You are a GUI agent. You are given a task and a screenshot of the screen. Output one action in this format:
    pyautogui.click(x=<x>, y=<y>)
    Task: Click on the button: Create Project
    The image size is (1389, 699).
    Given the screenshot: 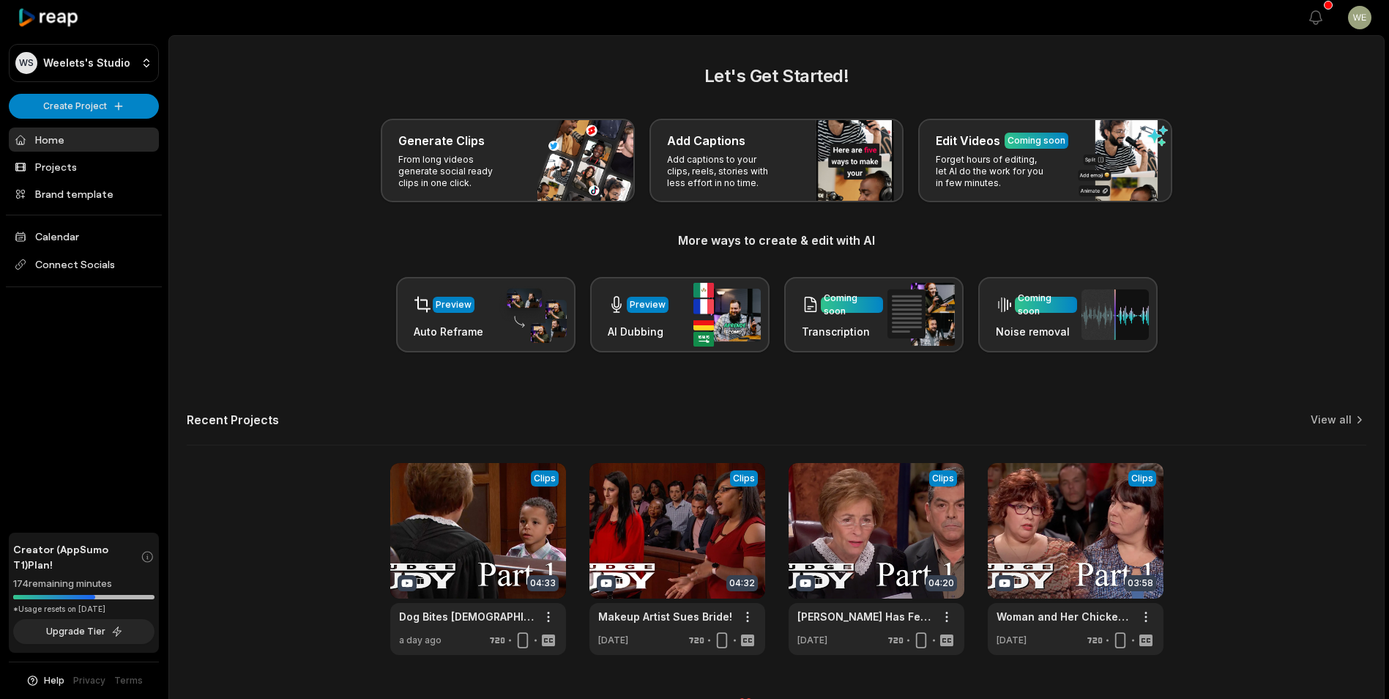 What is the action you would take?
    pyautogui.click(x=83, y=106)
    